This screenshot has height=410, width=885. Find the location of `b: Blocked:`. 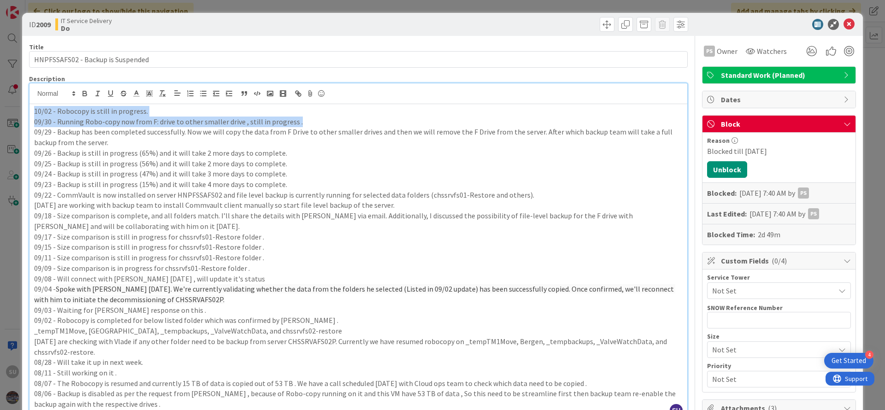

b: Blocked: is located at coordinates (722, 193).